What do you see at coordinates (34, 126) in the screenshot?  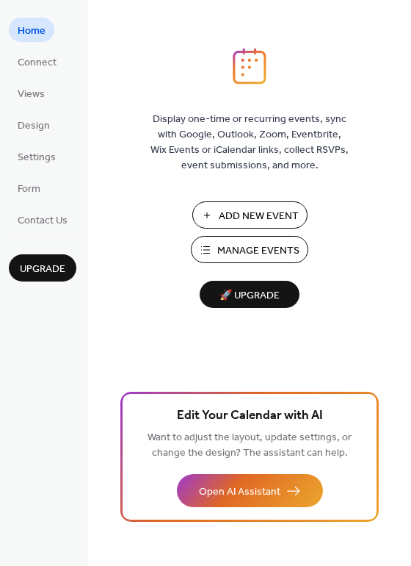 I see `span: Design` at bounding box center [34, 126].